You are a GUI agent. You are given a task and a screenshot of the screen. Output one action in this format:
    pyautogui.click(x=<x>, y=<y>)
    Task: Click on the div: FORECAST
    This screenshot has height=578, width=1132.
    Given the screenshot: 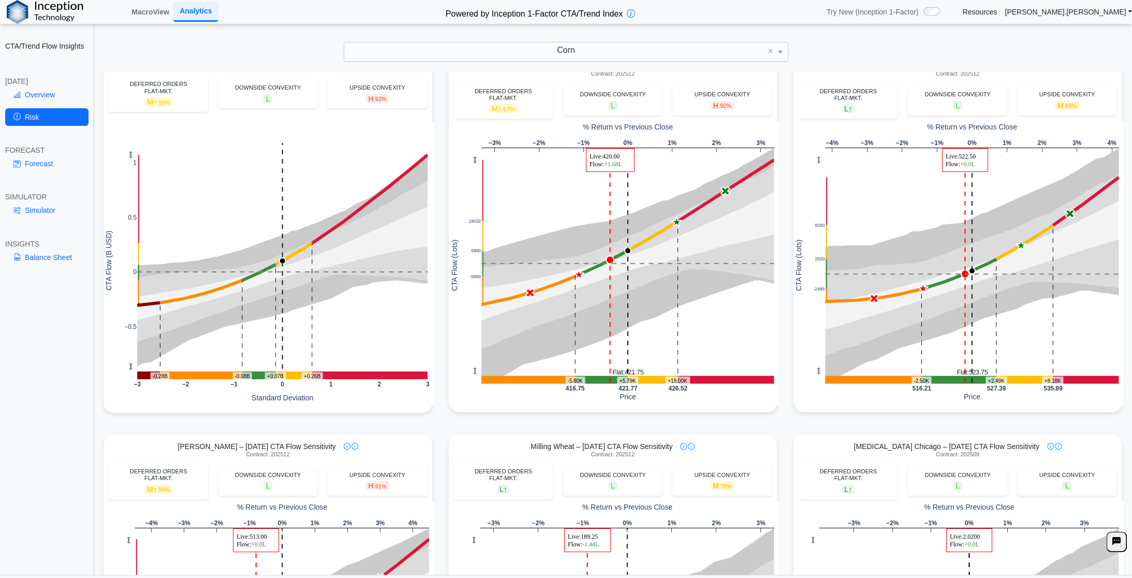 What is the action you would take?
    pyautogui.click(x=47, y=150)
    